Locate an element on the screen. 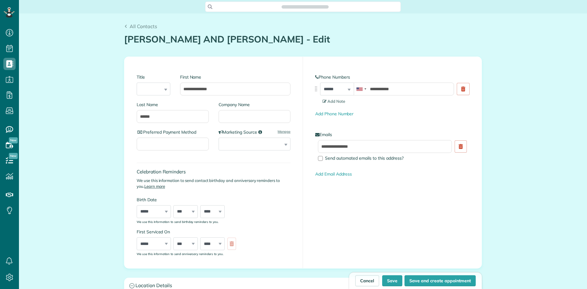 This screenshot has width=587, height=289. a: Learn more is located at coordinates (155, 186).